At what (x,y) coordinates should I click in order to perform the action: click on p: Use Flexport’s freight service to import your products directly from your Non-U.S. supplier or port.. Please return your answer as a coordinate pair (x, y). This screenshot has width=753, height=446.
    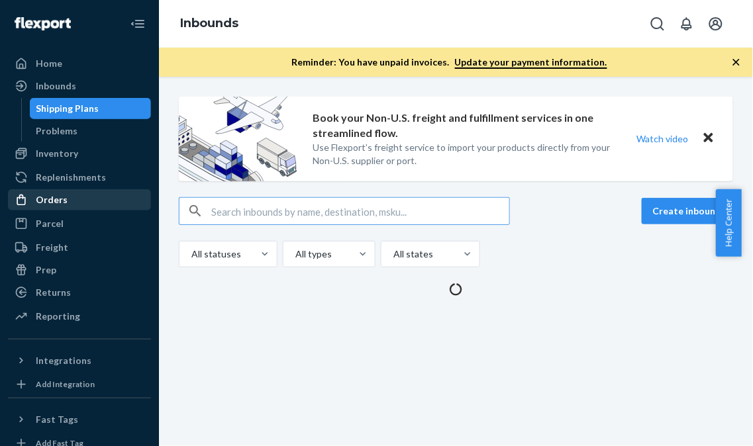
    Looking at the image, I should click on (463, 154).